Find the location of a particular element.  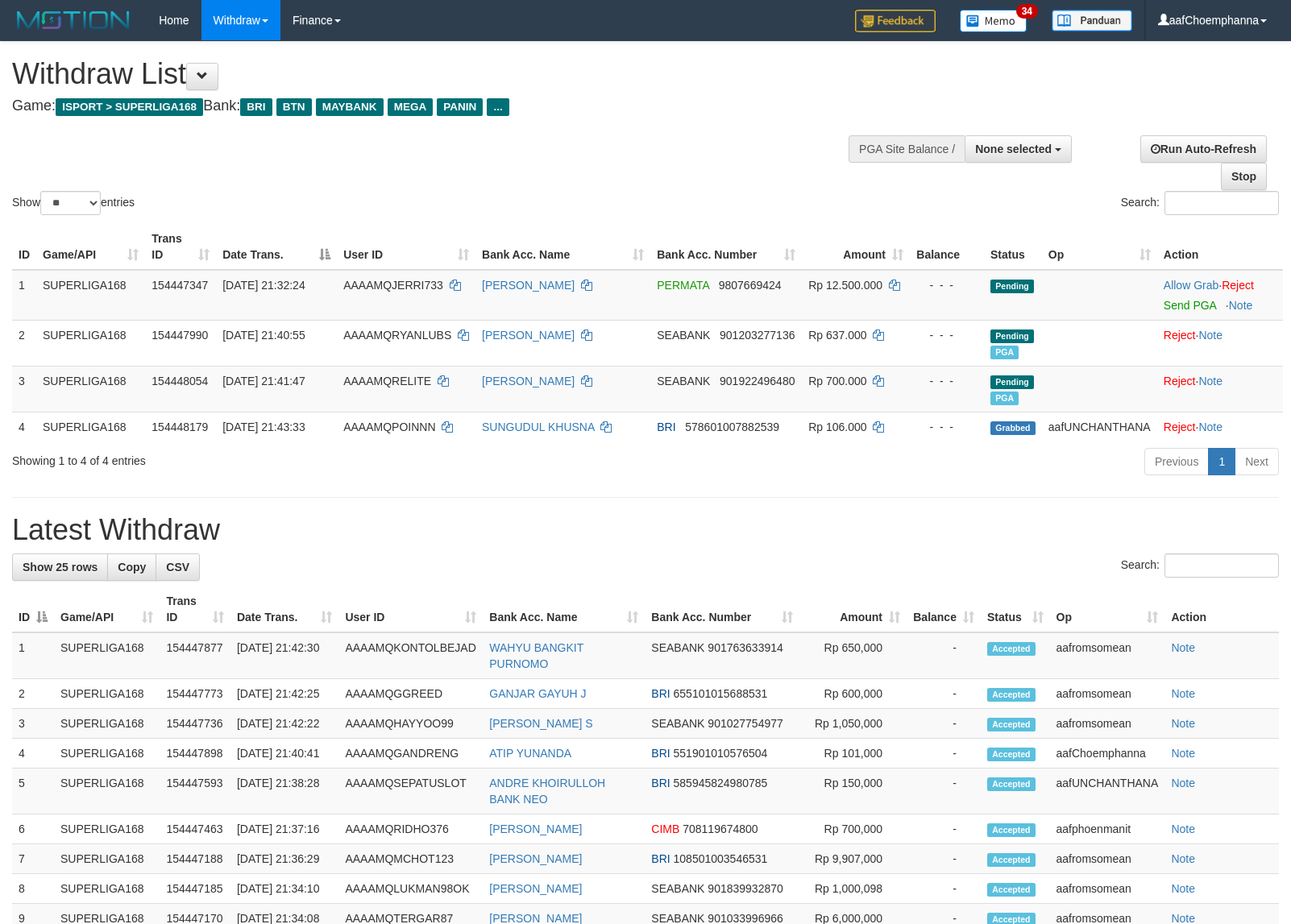

span: Grabbed is located at coordinates (1013, 428).